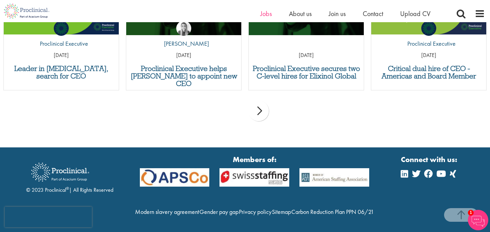 The height and width of the screenshot is (232, 490). Describe the element at coordinates (167, 211) in the screenshot. I see `a: Modern slavery agreement` at that location.